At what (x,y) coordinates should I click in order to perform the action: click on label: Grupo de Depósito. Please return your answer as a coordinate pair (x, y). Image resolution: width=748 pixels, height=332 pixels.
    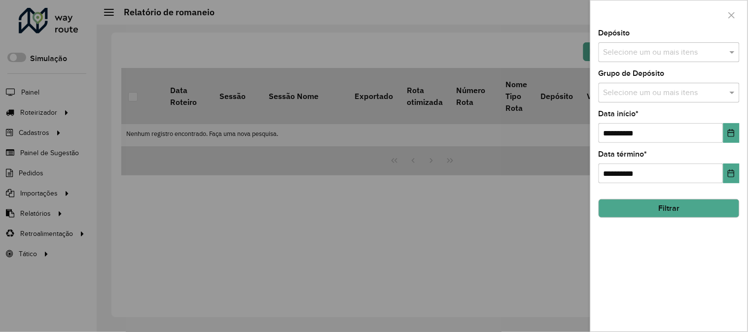
    Looking at the image, I should click on (632, 73).